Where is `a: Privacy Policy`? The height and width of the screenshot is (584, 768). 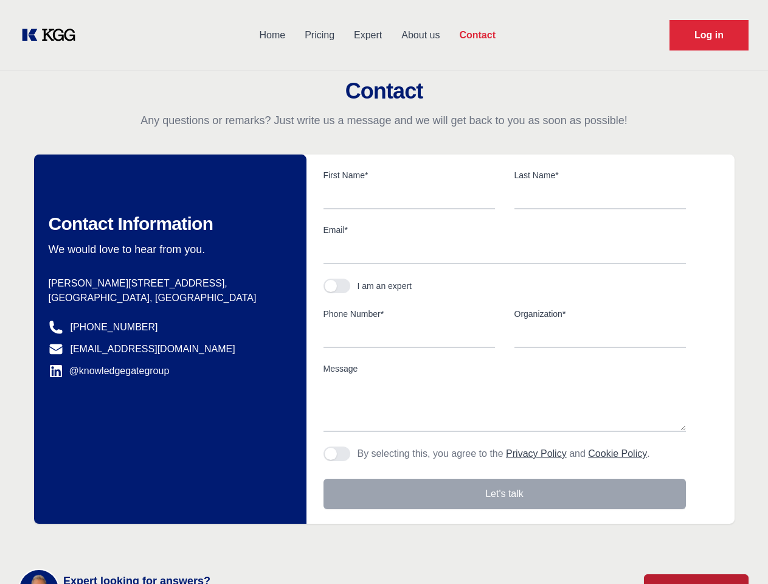 a: Privacy Policy is located at coordinates (537, 453).